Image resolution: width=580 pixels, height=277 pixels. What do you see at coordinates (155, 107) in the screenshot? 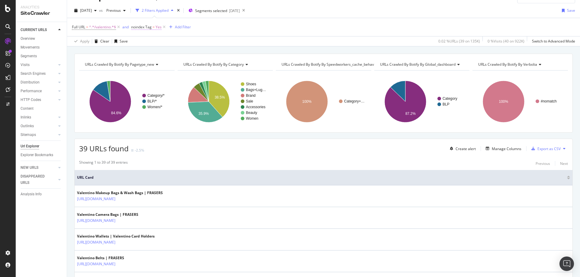
I see `text: Women/*` at bounding box center [155, 107].